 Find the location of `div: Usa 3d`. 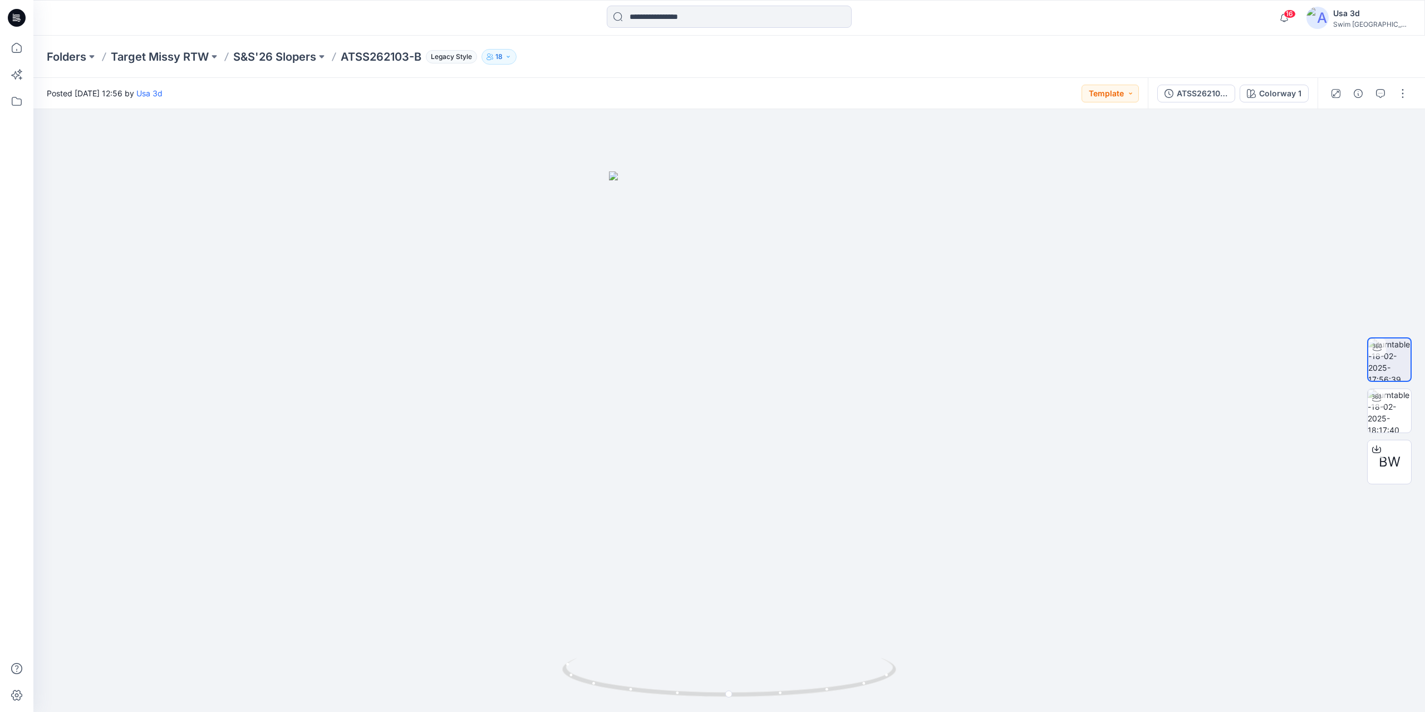

div: Usa 3d is located at coordinates (1372, 13).